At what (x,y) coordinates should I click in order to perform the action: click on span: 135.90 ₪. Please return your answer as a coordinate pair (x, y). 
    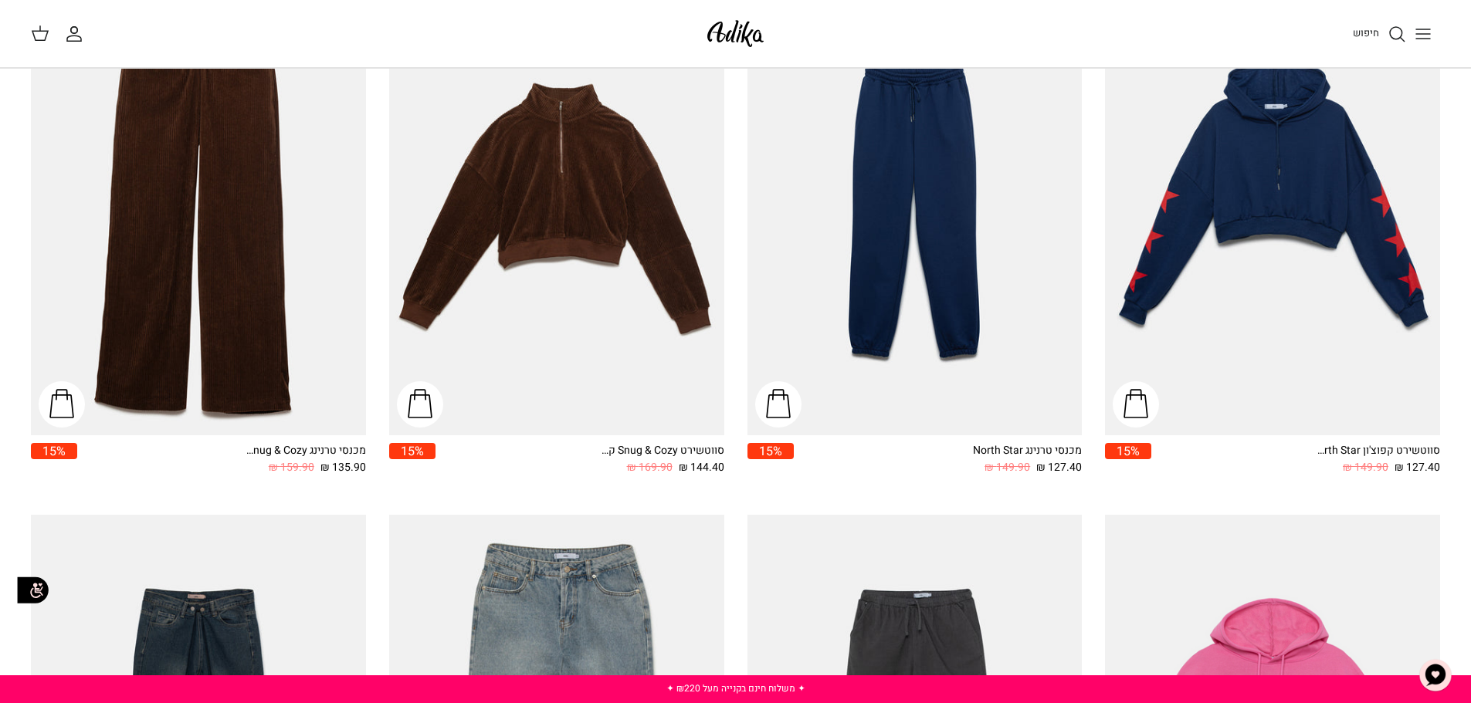
    Looking at the image, I should click on (343, 468).